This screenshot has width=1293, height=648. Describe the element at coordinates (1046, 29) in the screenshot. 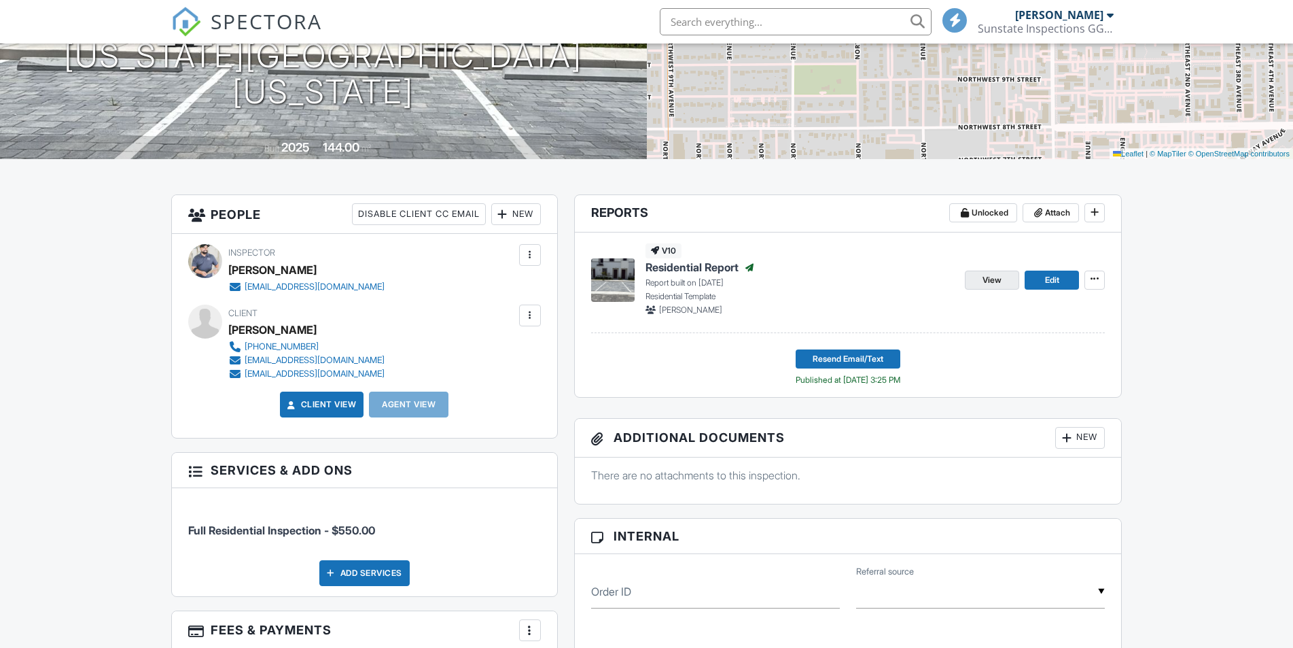

I see `div: Sunstate Inspections GGA LLC` at that location.